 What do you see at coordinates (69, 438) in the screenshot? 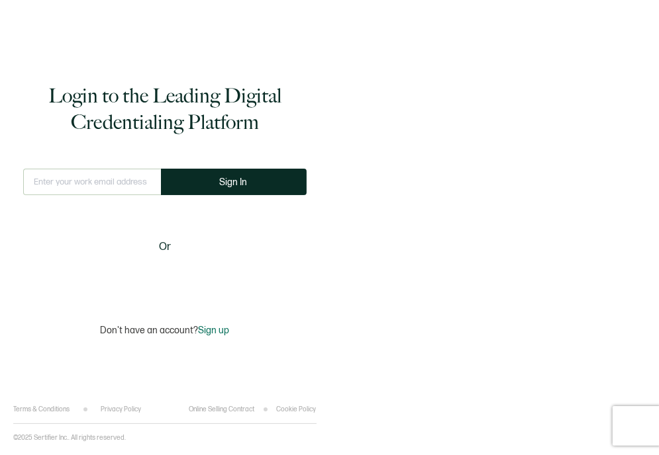
I see `p: ©2025 Sertifier Inc.. All rights reserved.` at bounding box center [69, 438].